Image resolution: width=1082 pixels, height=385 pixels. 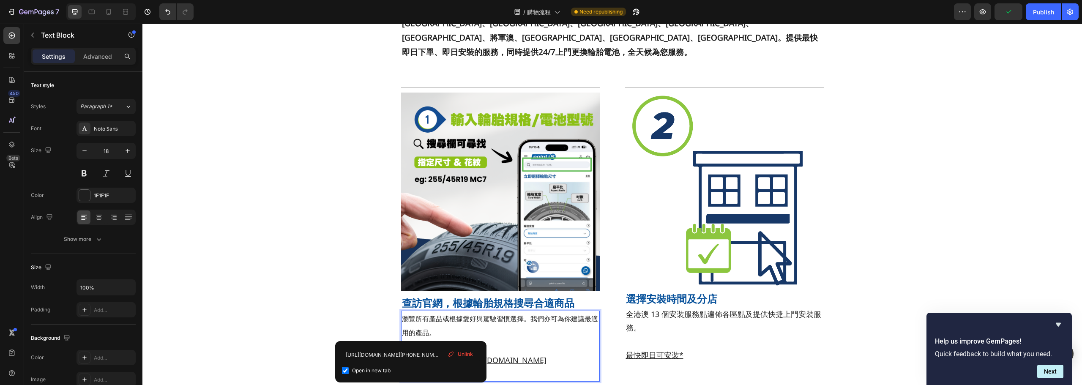 What do you see at coordinates (83, 239) in the screenshot?
I see `div: Show more` at bounding box center [83, 239].